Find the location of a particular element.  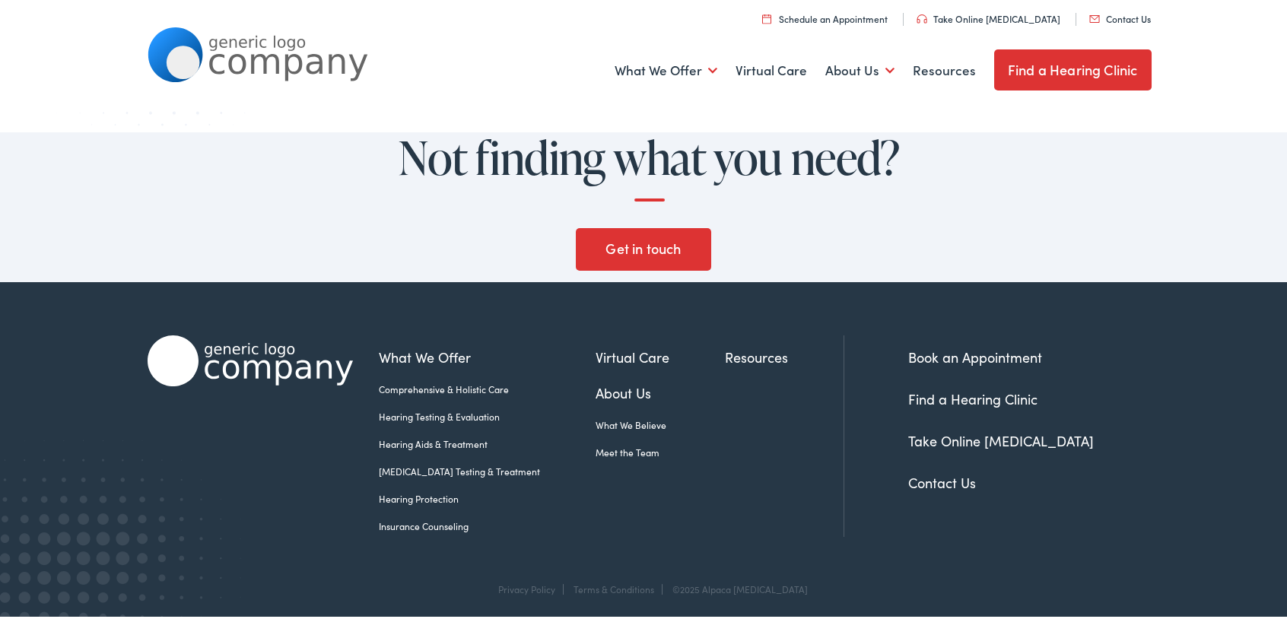

a: Hearing Protection is located at coordinates (487, 496).